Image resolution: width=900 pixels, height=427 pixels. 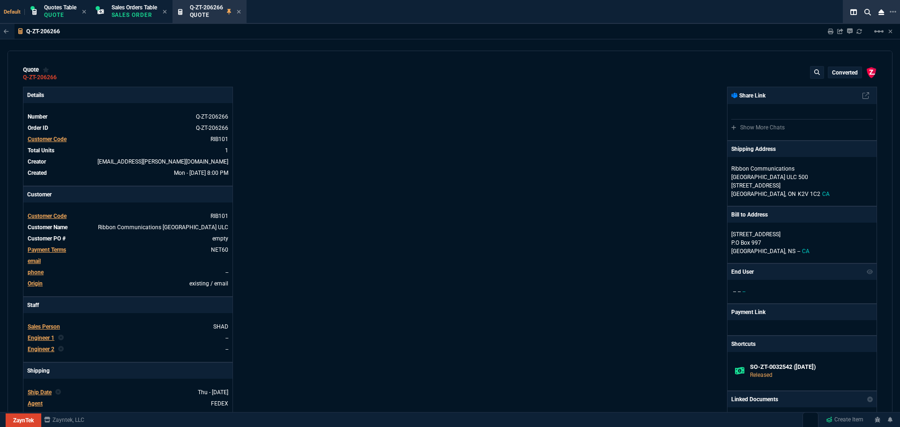 I want to click on p: Released, so click(x=809, y=375).